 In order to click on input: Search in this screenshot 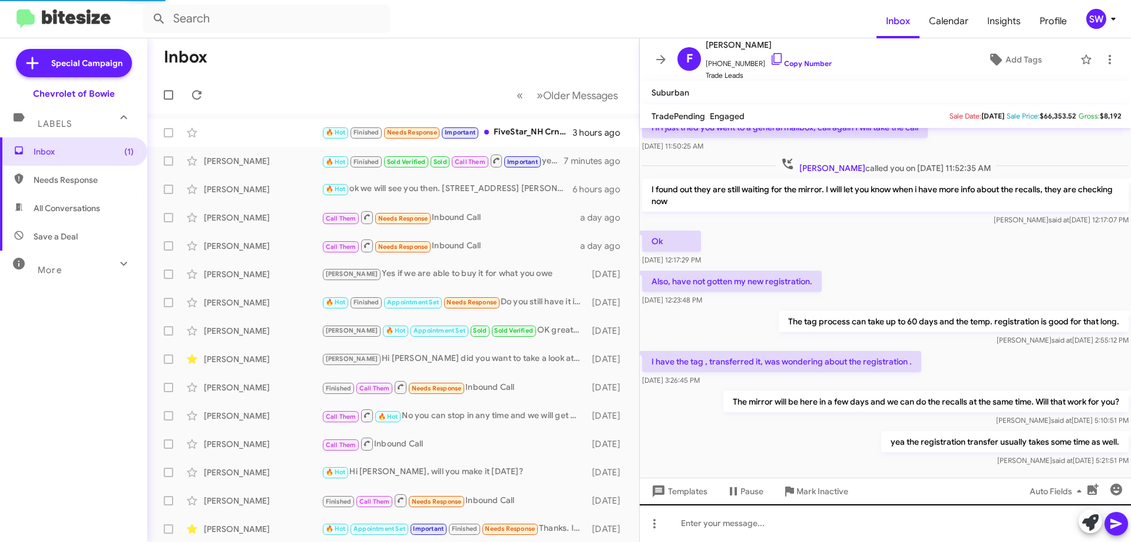, I will do `click(266, 19)`.